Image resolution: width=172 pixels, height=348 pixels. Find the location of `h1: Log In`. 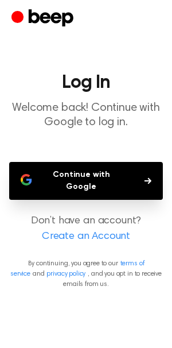

h1: Log In is located at coordinates (86, 83).